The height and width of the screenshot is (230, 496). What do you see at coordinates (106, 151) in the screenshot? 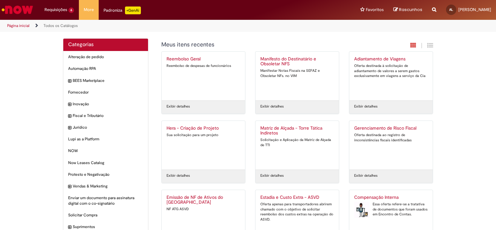
I see `span: NOW` at bounding box center [106, 151].